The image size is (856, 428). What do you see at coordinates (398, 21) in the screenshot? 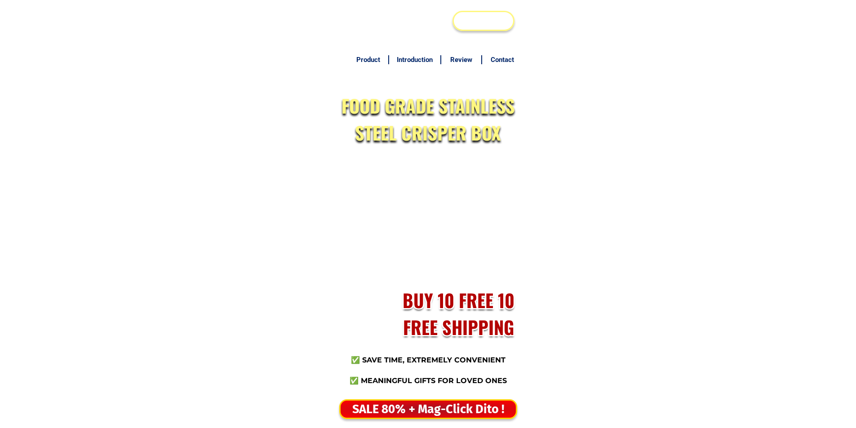
I see `h3: JAPAN TECHNOLOGY ジャパンテクノロジー` at bounding box center [398, 21].